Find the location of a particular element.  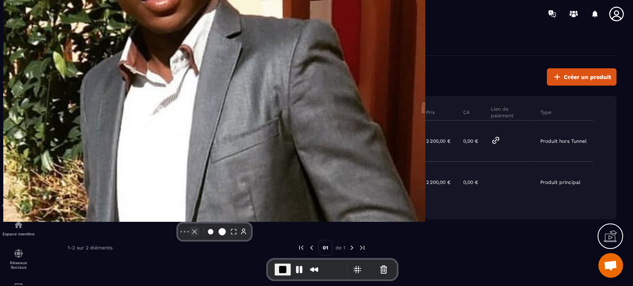

a: automationsautomationsAutomatisations is located at coordinates (19, 199).